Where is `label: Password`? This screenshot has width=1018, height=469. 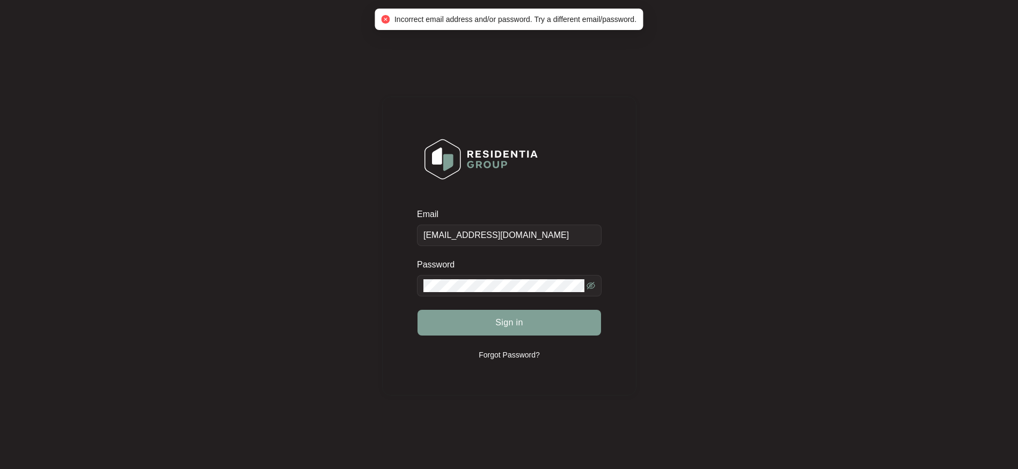 label: Password is located at coordinates (439, 265).